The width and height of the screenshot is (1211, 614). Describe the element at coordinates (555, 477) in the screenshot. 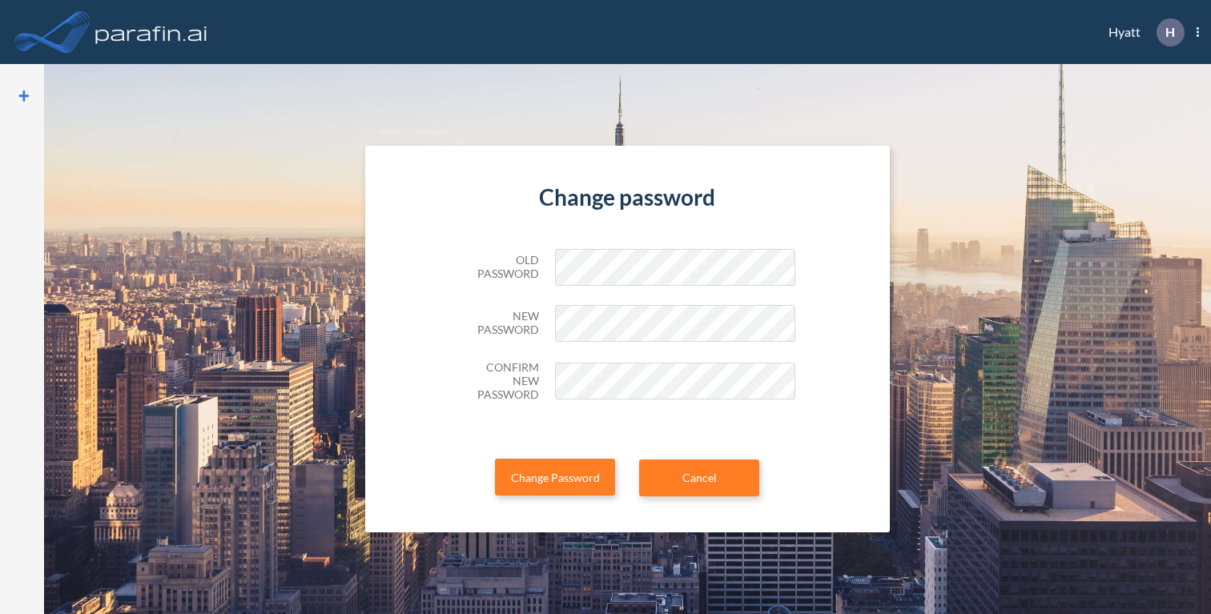

I see `button: Change Password` at that location.